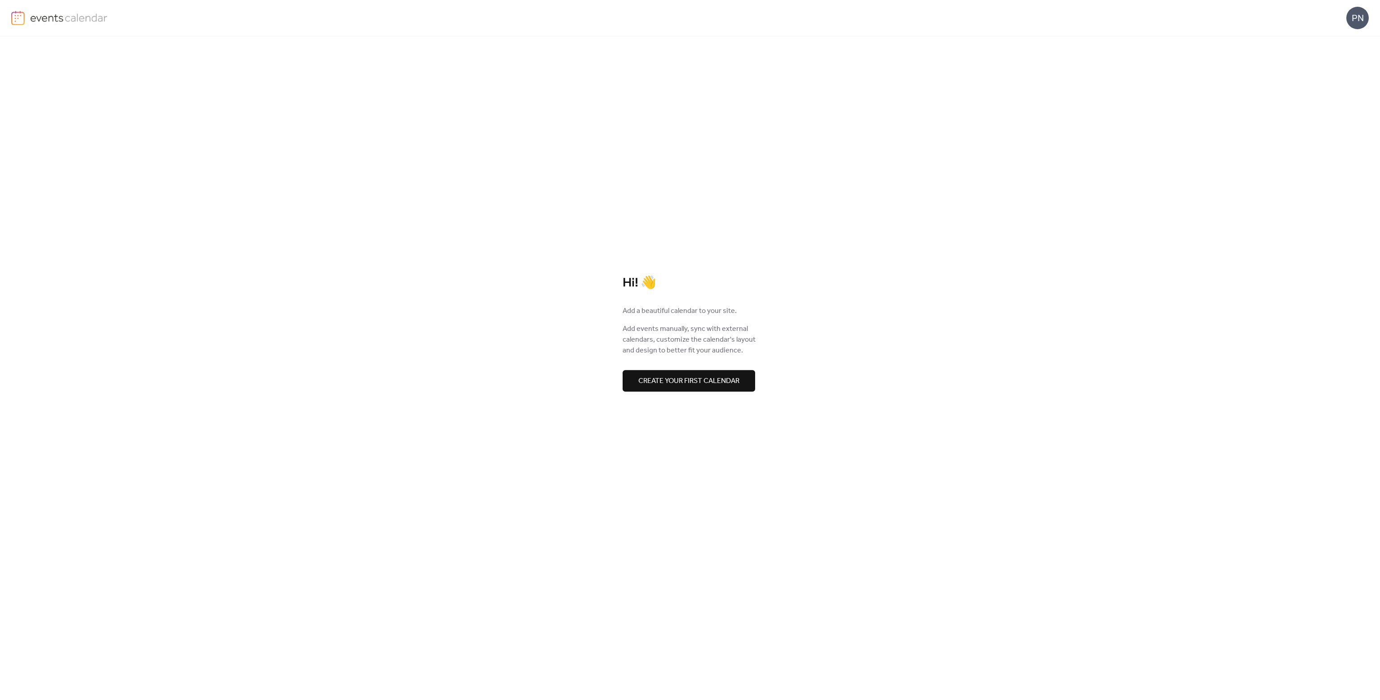  What do you see at coordinates (1358, 18) in the screenshot?
I see `div: PN` at bounding box center [1358, 18].